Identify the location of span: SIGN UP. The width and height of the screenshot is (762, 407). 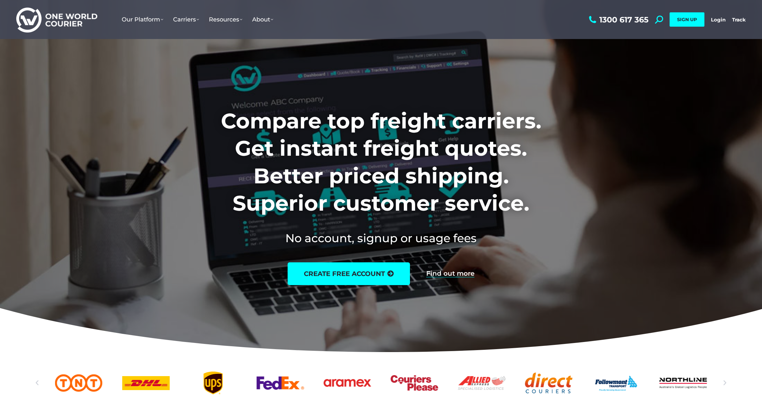
(687, 20).